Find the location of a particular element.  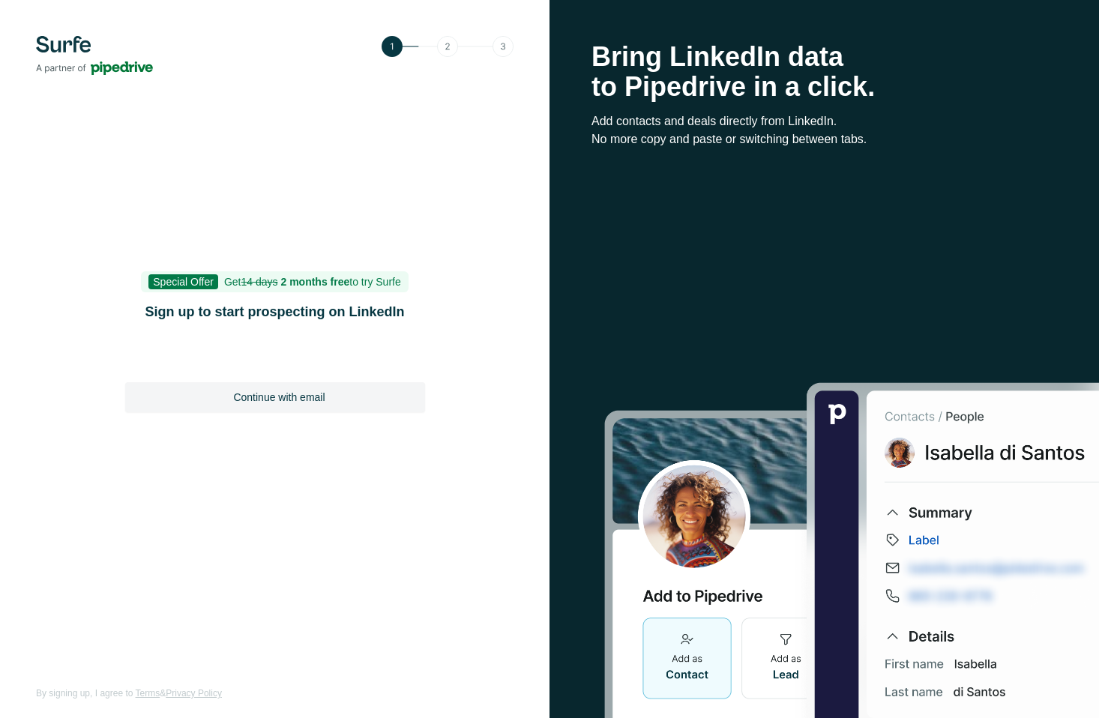

h1: Sign up to start prospecting on LinkedIn is located at coordinates (275, 312).